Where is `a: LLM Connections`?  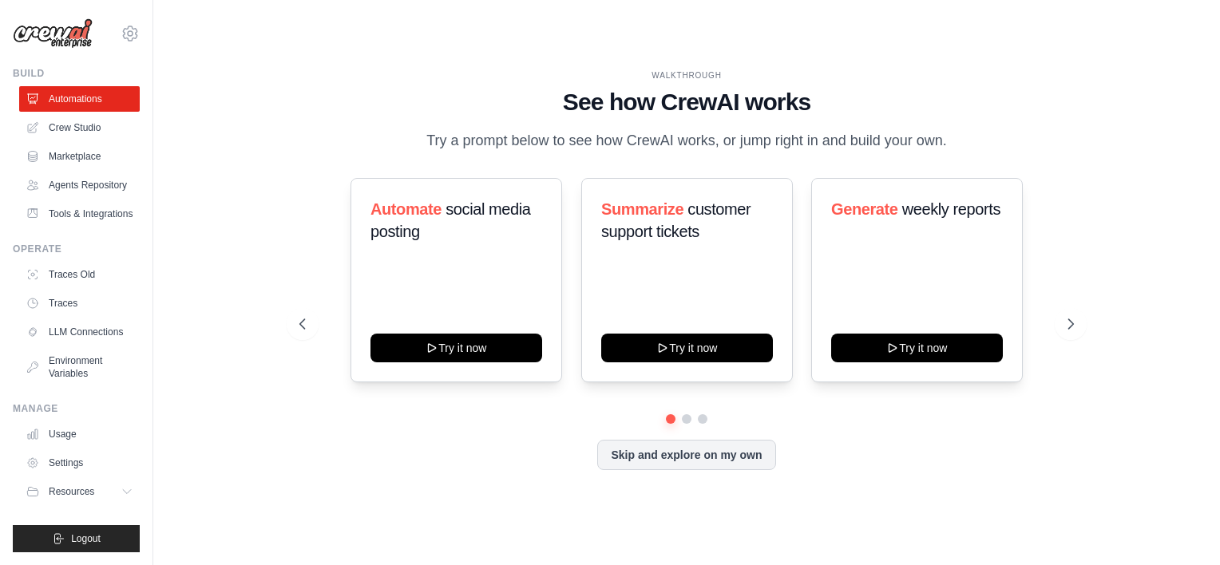 a: LLM Connections is located at coordinates (79, 332).